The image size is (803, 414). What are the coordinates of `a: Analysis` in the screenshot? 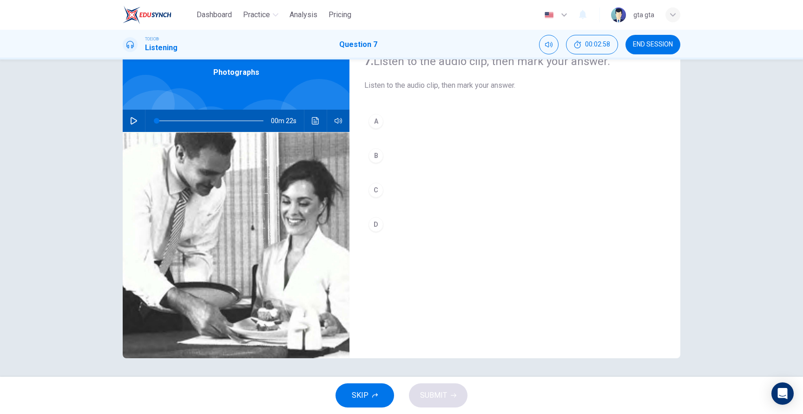 It's located at (304, 15).